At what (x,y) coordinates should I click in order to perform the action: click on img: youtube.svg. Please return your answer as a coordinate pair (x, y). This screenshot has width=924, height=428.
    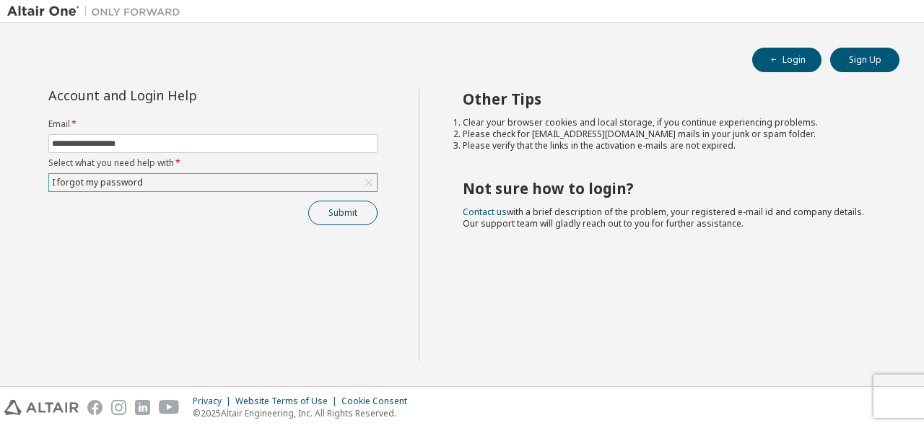
    Looking at the image, I should click on (169, 407).